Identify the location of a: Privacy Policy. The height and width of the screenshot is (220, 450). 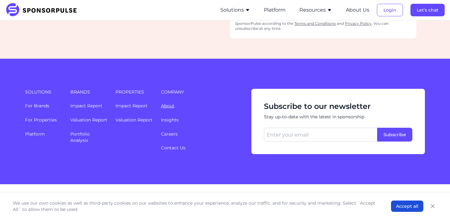
(358, 23).